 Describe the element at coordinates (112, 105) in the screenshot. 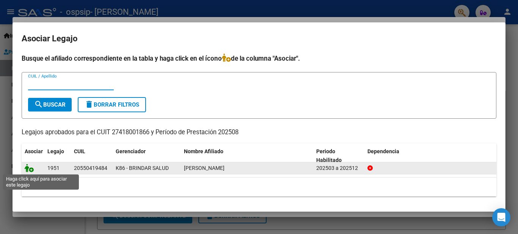

I see `span: Borrar Filtros` at that location.